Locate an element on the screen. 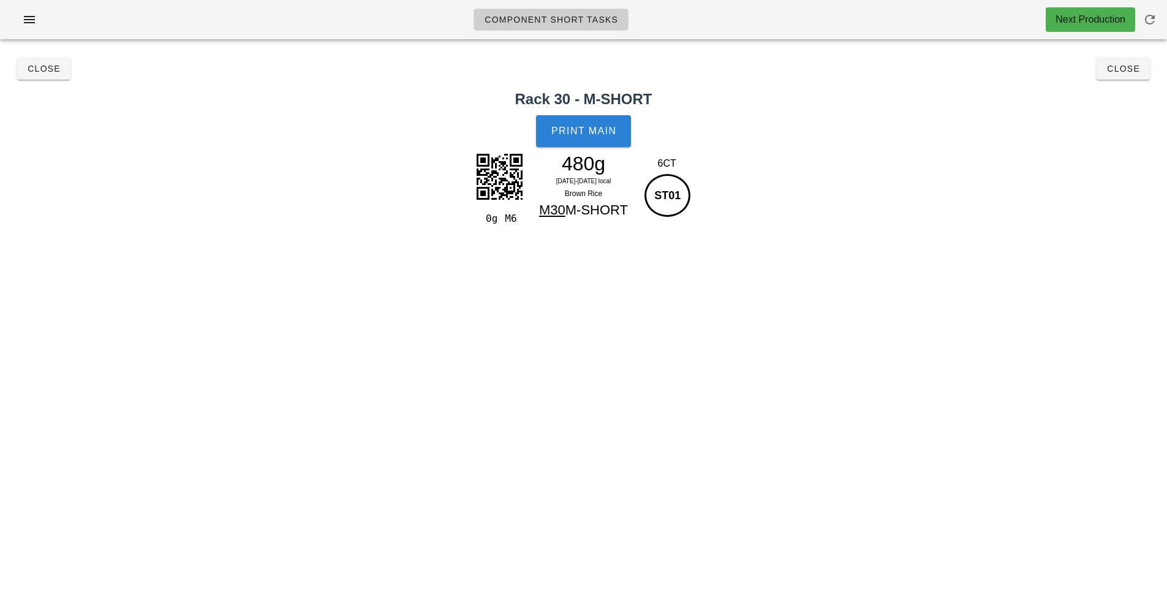  a: Component Short Tasks is located at coordinates (551, 20).